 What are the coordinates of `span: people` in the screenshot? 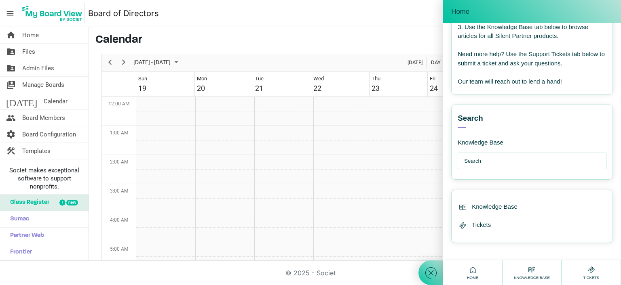 It's located at (11, 118).